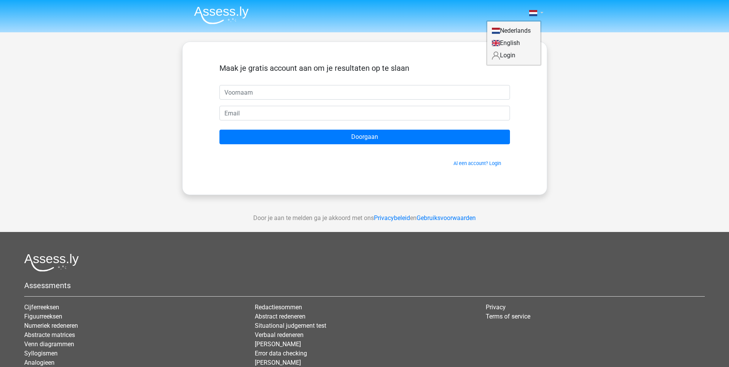 Image resolution: width=729 pixels, height=367 pixels. Describe the element at coordinates (41, 307) in the screenshot. I see `a: Cijferreeksen` at that location.